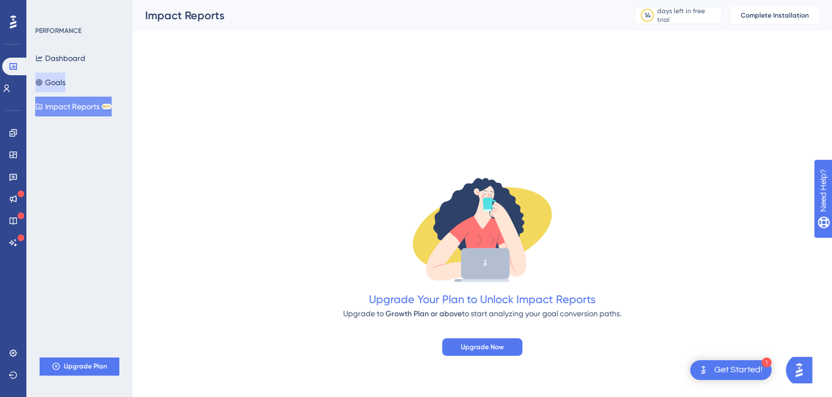 The width and height of the screenshot is (832, 397). I want to click on button: Upgrade Plan, so click(79, 367).